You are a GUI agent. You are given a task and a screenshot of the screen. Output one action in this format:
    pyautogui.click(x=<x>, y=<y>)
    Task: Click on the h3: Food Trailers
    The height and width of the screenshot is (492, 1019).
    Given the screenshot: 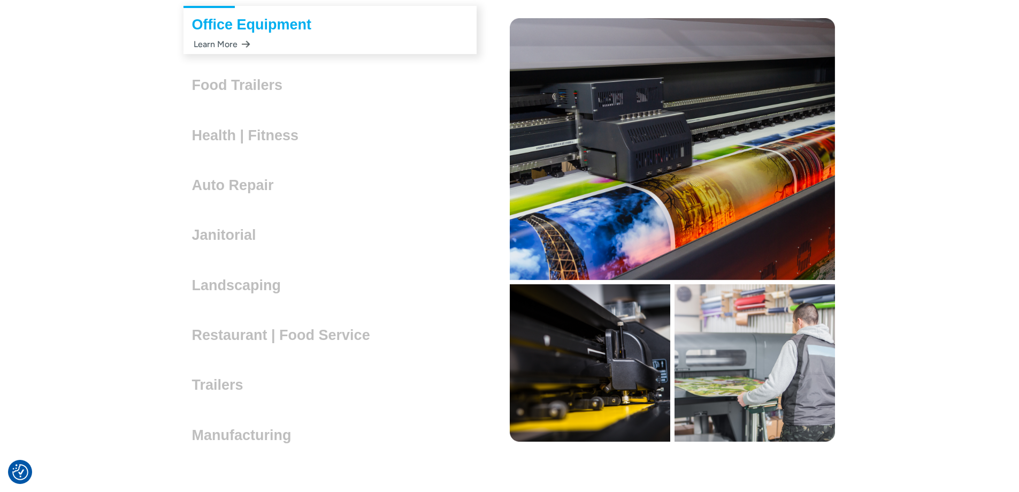 What is the action you would take?
    pyautogui.click(x=242, y=85)
    